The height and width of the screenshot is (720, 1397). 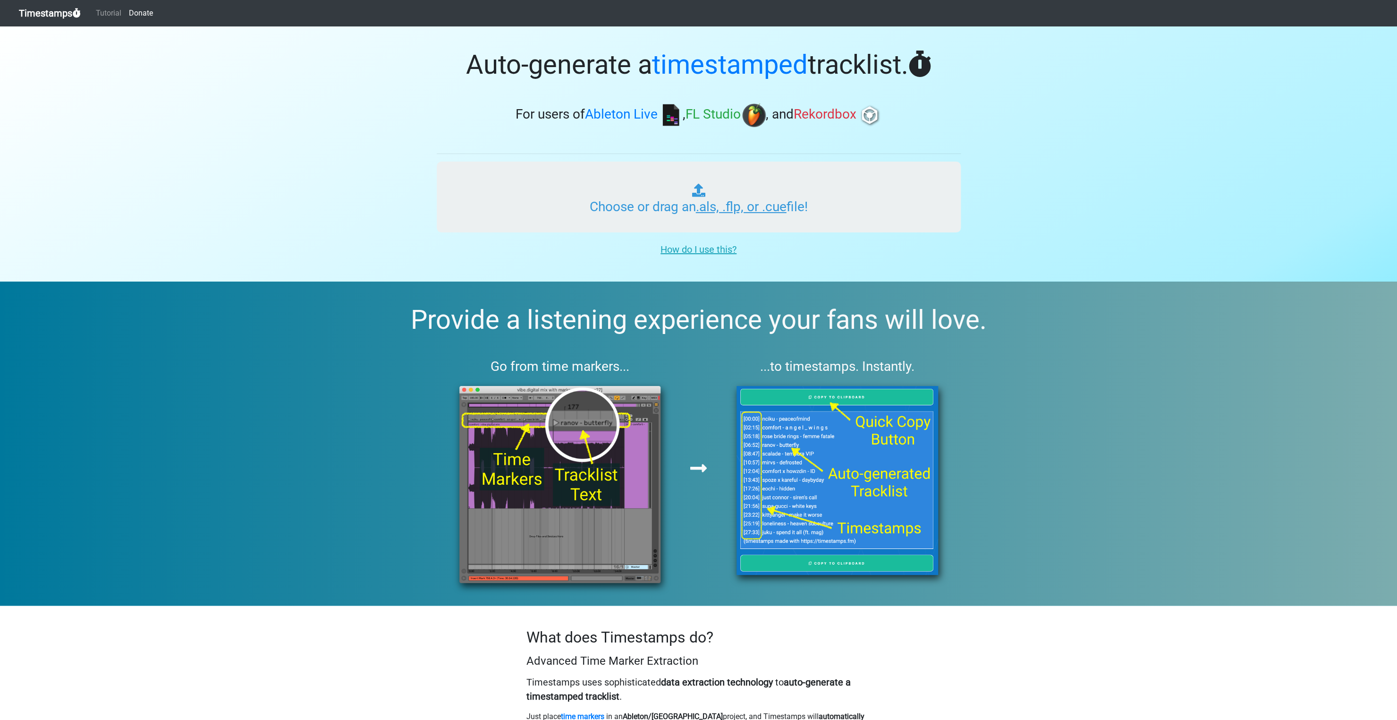 What do you see at coordinates (837, 366) in the screenshot?
I see `h3: ...to timestamps. Instantly.` at bounding box center [837, 366].